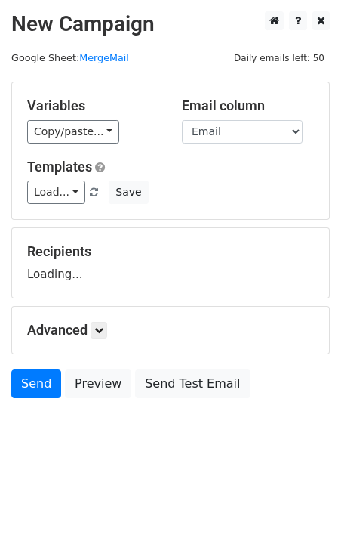 Image resolution: width=341 pixels, height=541 pixels. I want to click on a: Copy/paste..., so click(73, 131).